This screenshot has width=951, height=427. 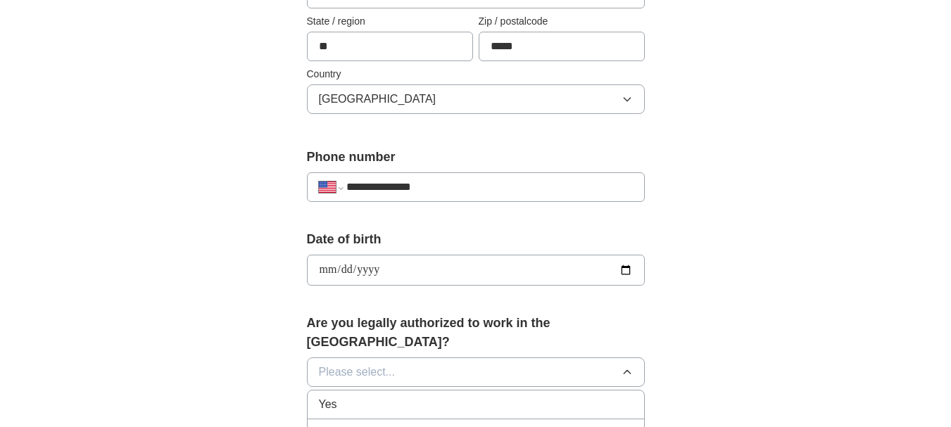 I want to click on label: Country, so click(x=476, y=74).